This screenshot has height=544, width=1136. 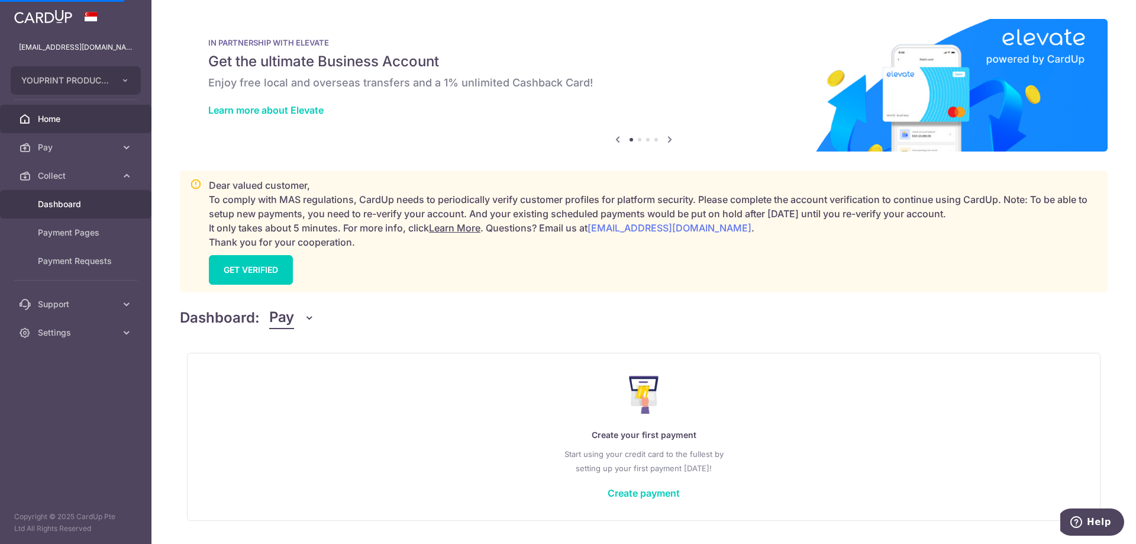 What do you see at coordinates (65, 80) in the screenshot?
I see `span: YOUPRINT PRODUCTIONS PTE LTD` at bounding box center [65, 80].